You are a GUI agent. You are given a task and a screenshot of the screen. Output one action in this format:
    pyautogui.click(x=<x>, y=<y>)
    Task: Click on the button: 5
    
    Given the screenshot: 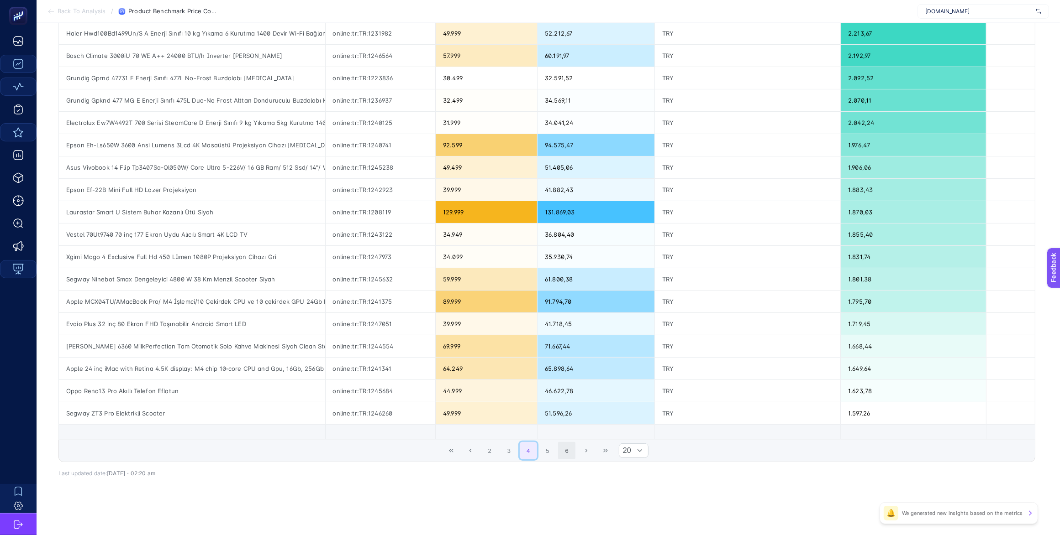 What is the action you would take?
    pyautogui.click(x=547, y=451)
    